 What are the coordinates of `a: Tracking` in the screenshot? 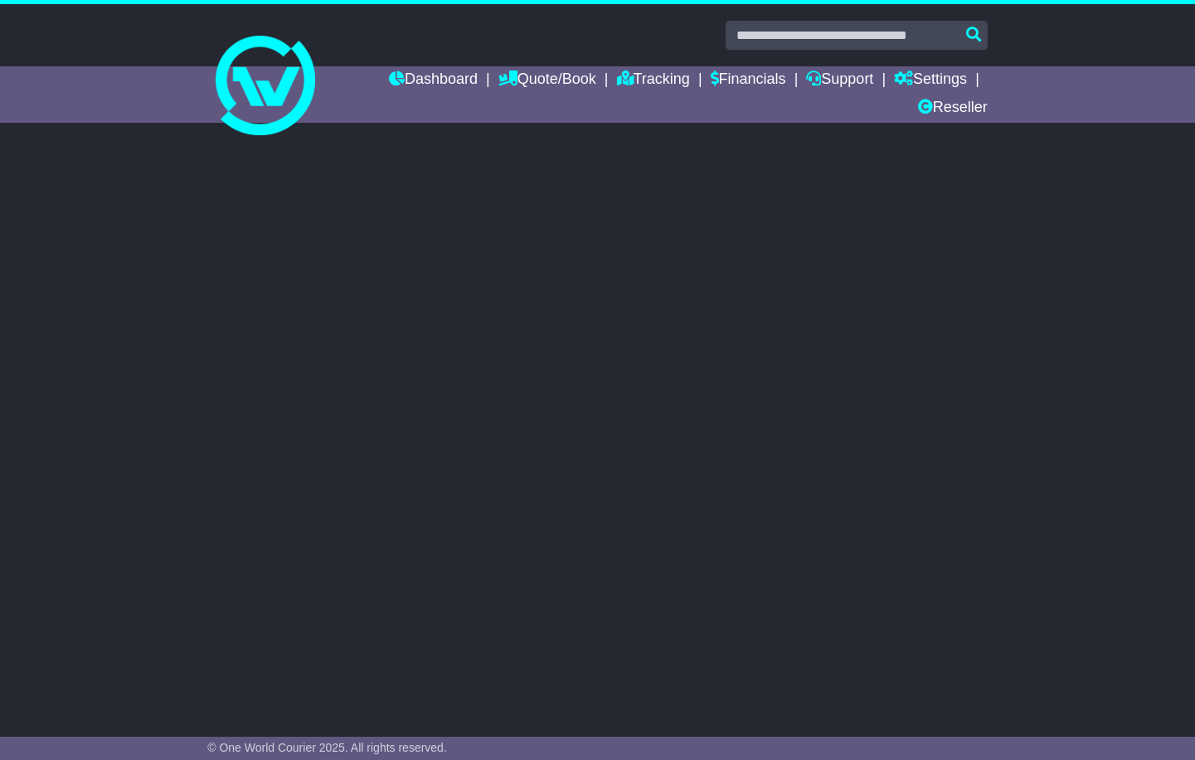 It's located at (653, 80).